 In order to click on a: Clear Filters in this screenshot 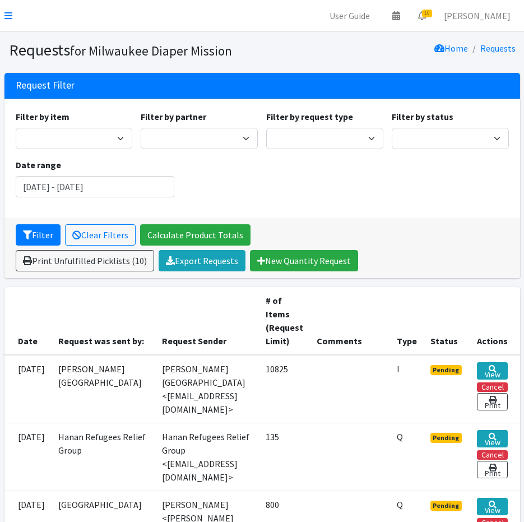, I will do `click(100, 235)`.